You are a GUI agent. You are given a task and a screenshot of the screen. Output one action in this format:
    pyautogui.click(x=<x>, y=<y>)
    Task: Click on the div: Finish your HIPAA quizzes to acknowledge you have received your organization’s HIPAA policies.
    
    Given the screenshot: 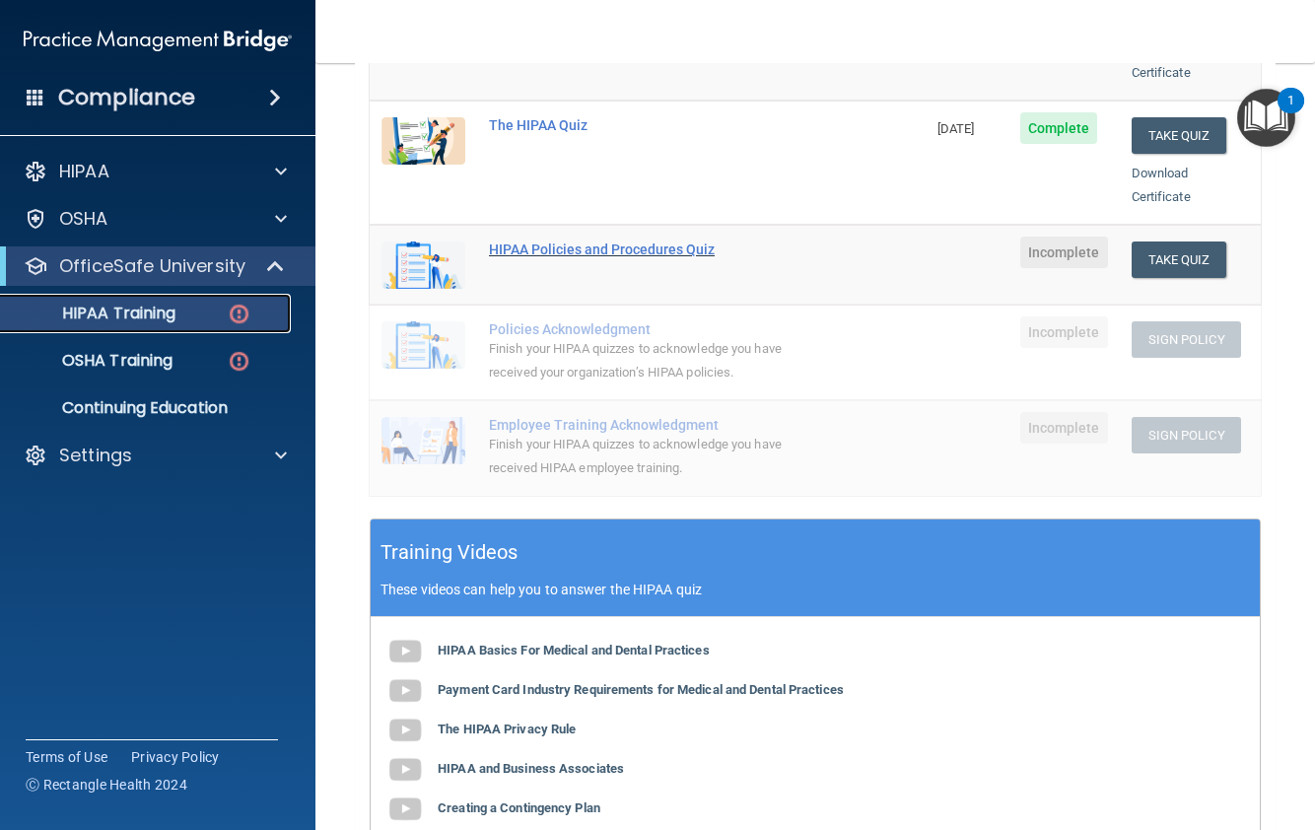 What is the action you would take?
    pyautogui.click(x=658, y=361)
    